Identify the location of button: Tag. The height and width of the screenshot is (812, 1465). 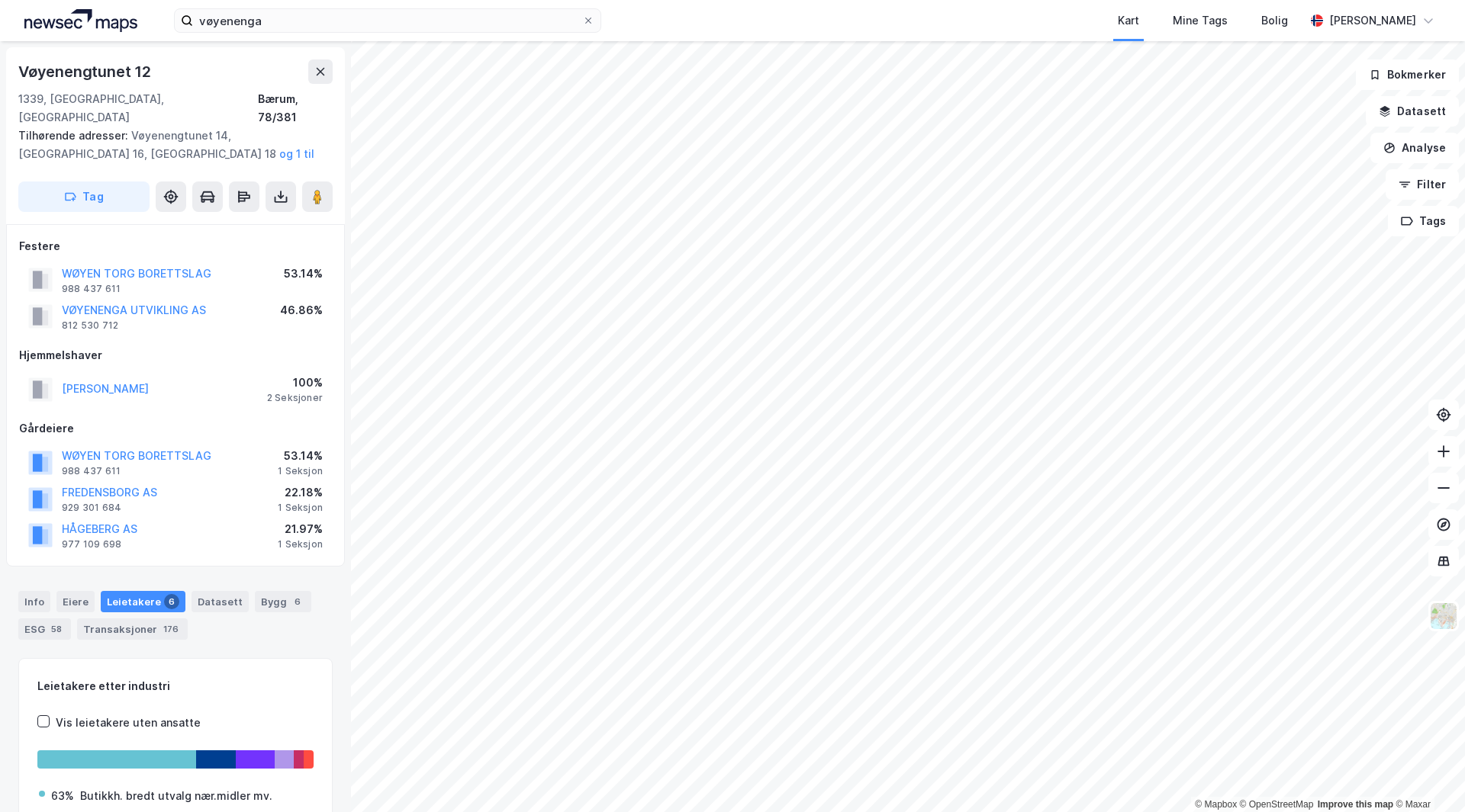
(84, 197).